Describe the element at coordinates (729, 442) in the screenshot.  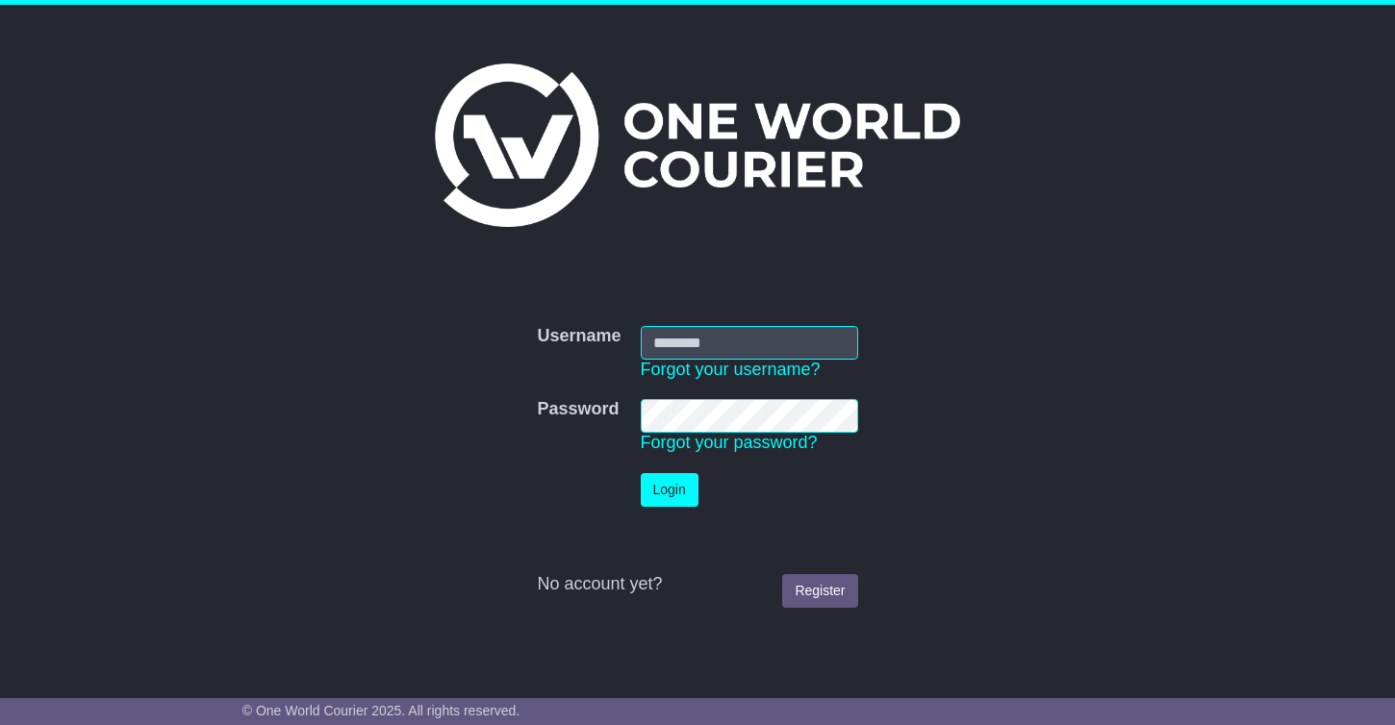
I see `a: Forgot your password?` at that location.